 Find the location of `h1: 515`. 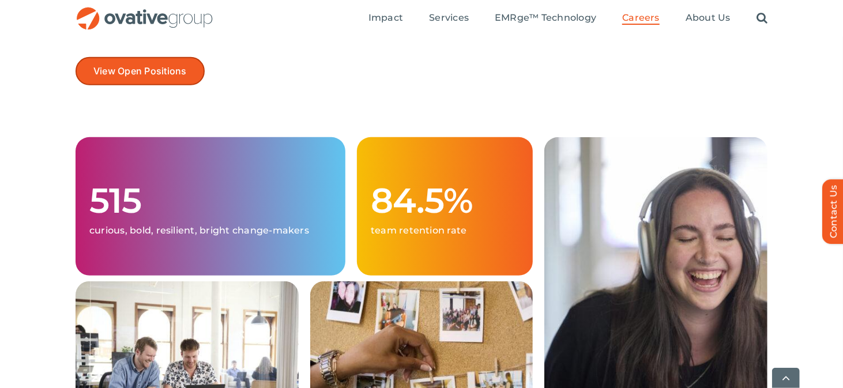

h1: 515 is located at coordinates (211, 201).